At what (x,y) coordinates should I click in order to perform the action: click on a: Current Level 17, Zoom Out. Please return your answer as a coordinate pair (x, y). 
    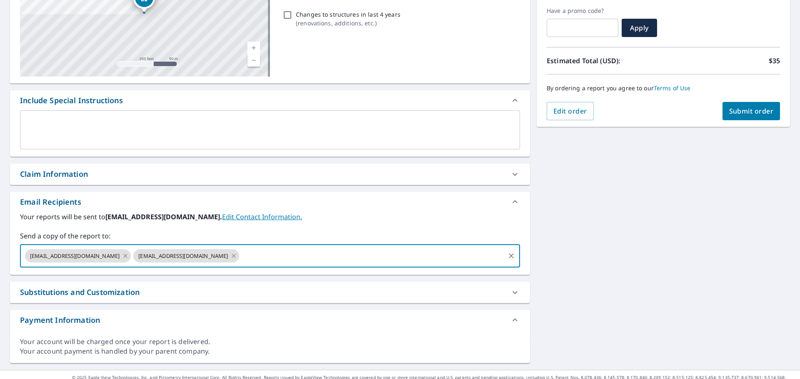
    Looking at the image, I should click on (254, 60).